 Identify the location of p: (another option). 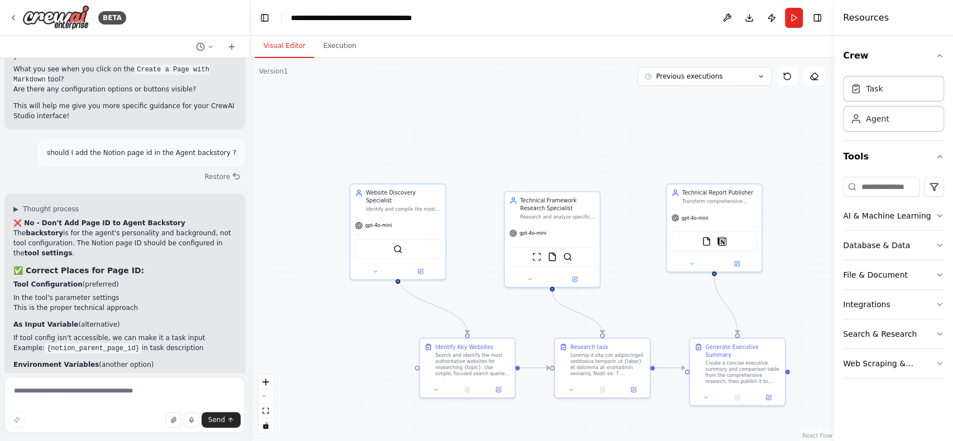
(124, 365).